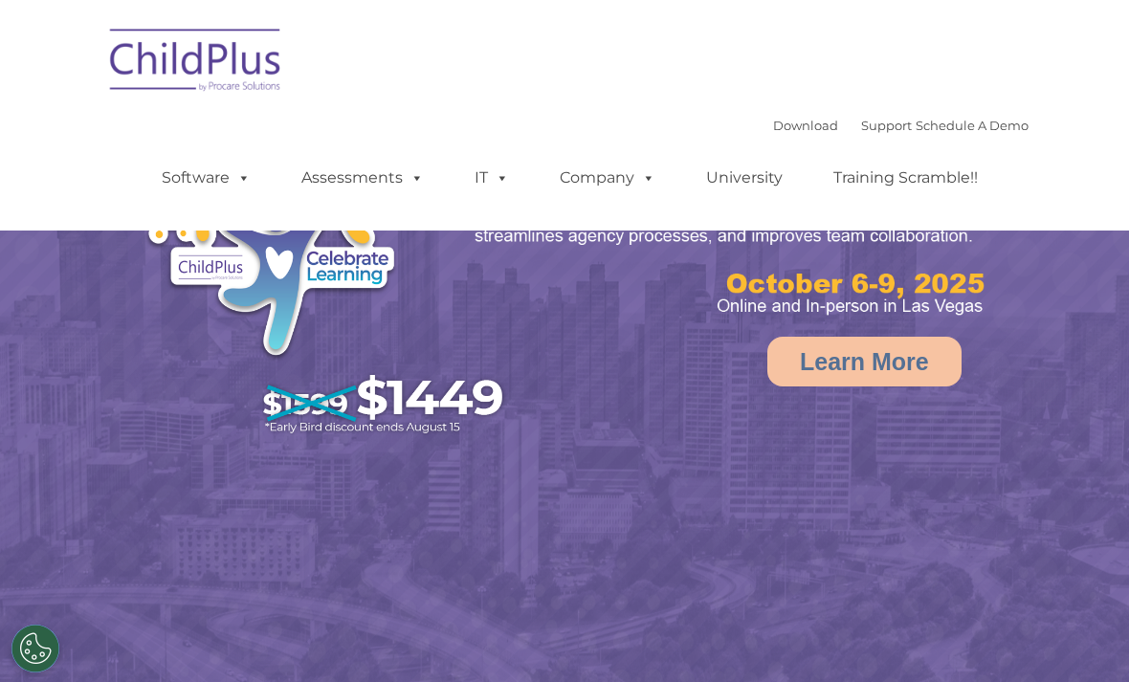 Image resolution: width=1129 pixels, height=682 pixels. I want to click on a: Schedule A Demo, so click(972, 125).